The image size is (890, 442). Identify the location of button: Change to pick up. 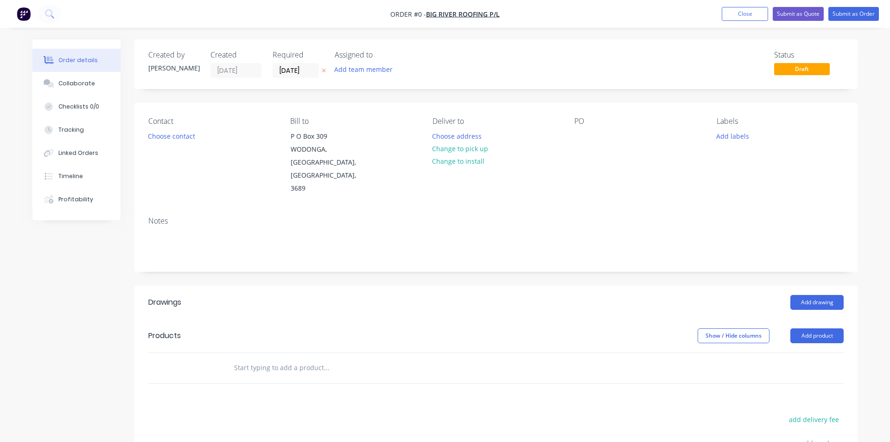
(460, 148).